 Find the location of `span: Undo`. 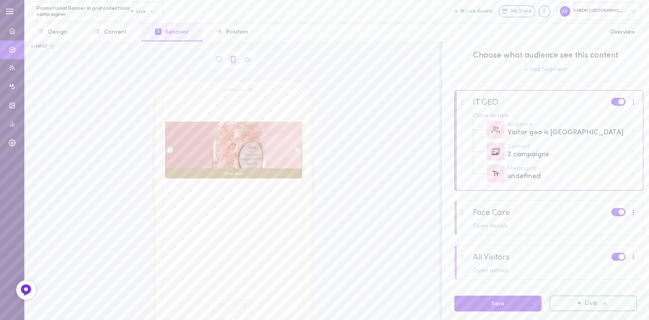

span: Undo is located at coordinates (223, 306).